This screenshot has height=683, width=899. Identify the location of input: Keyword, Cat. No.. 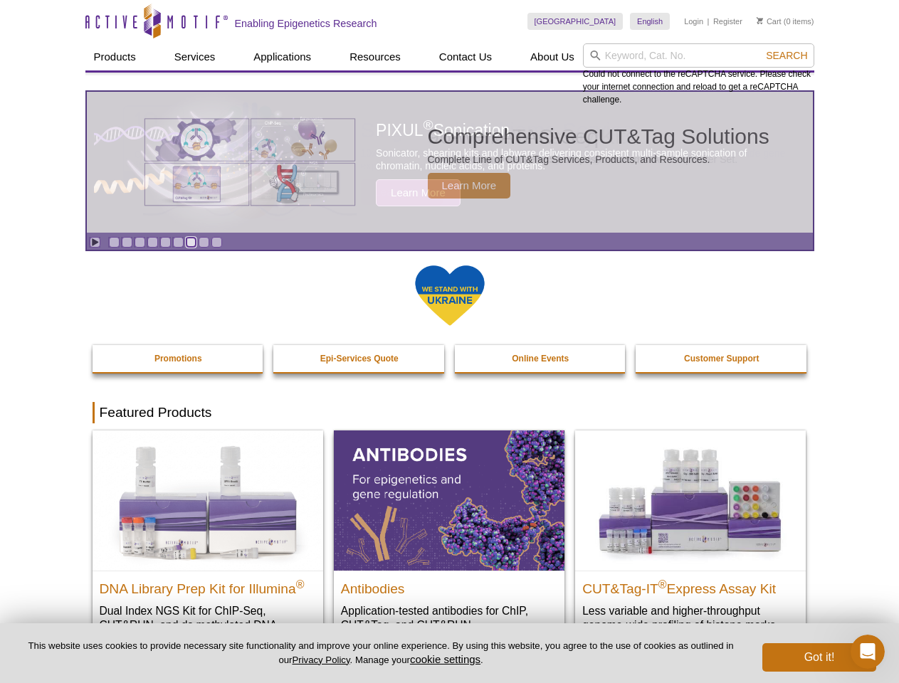
(698, 56).